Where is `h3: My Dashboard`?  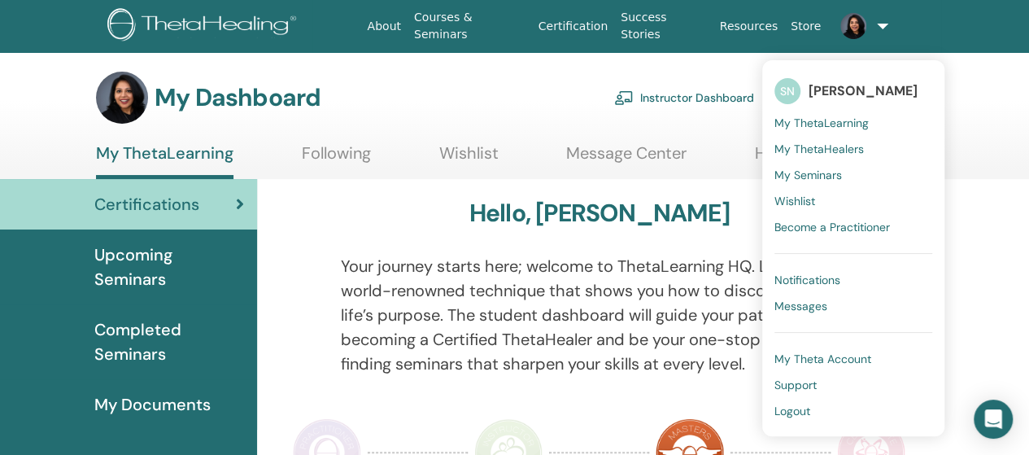 h3: My Dashboard is located at coordinates (238, 98).